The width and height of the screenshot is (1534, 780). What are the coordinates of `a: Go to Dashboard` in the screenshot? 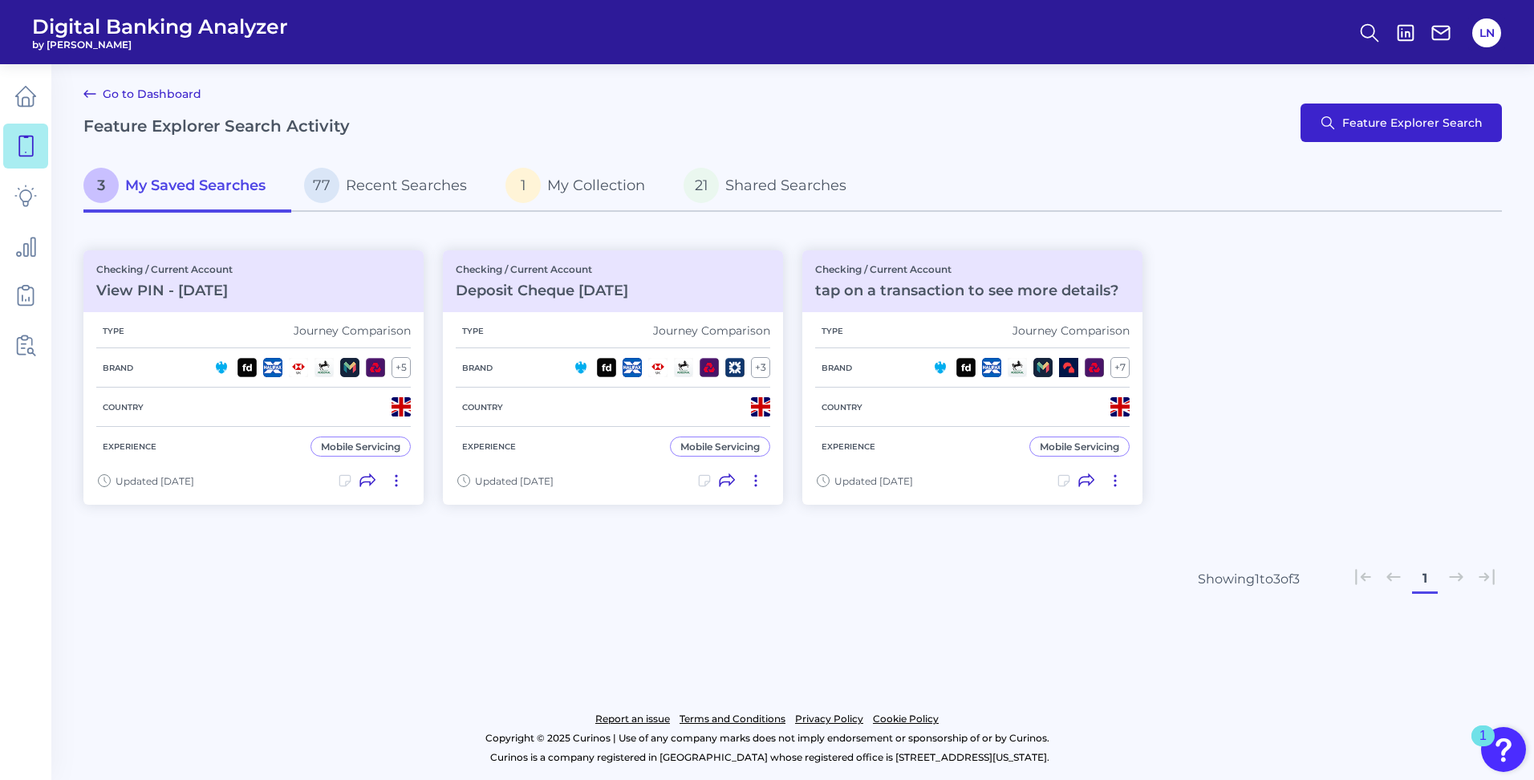 It's located at (142, 94).